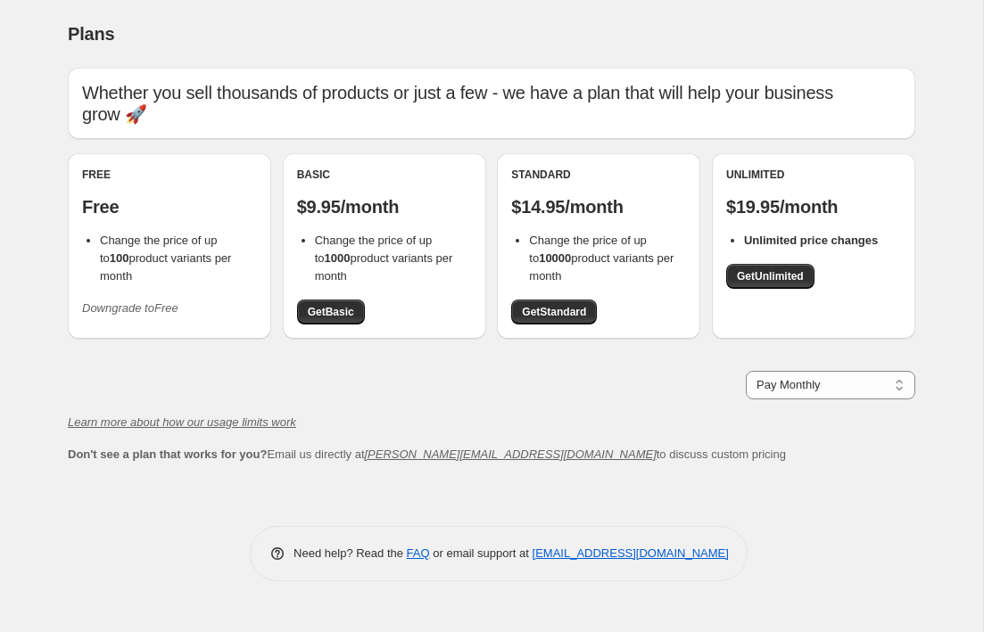  Describe the element at coordinates (384, 175) in the screenshot. I see `div: Basic` at that location.